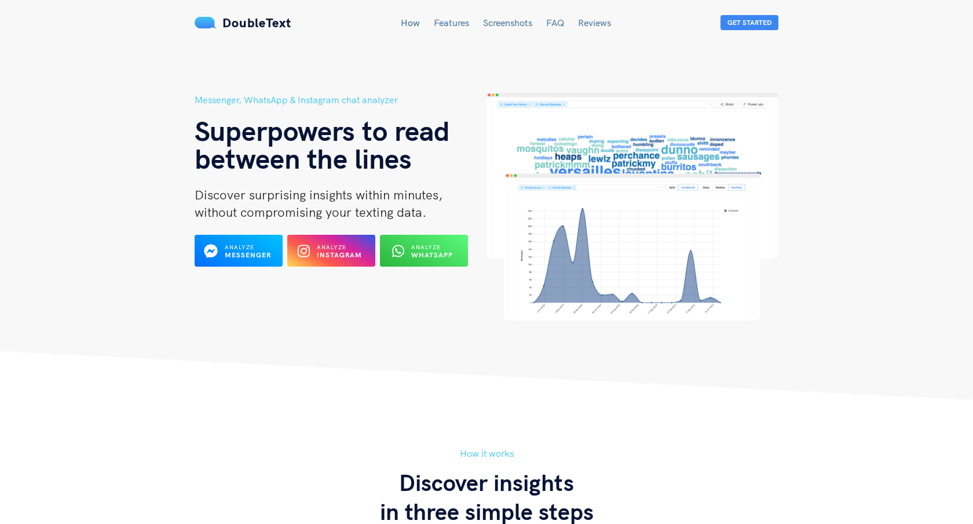  Describe the element at coordinates (633, 206) in the screenshot. I see `img: hero` at that location.